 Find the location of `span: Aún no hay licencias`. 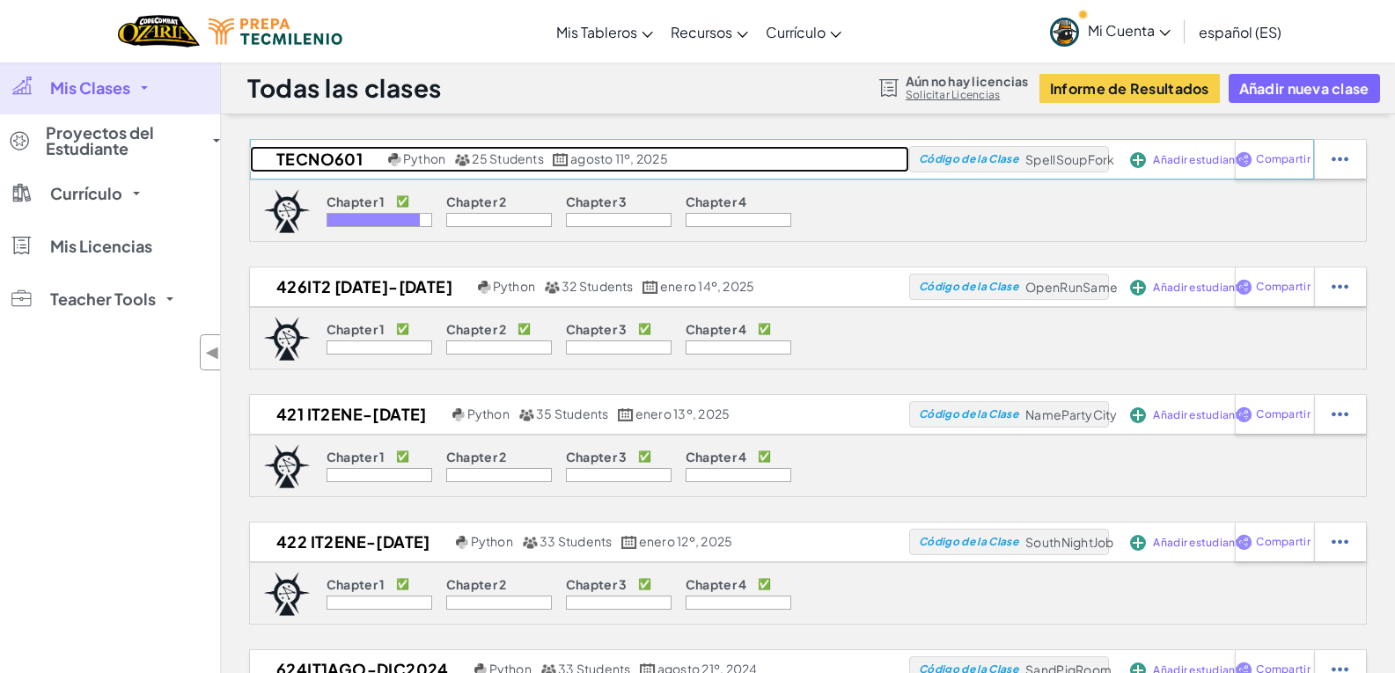

span: Aún no hay licencias is located at coordinates (967, 81).